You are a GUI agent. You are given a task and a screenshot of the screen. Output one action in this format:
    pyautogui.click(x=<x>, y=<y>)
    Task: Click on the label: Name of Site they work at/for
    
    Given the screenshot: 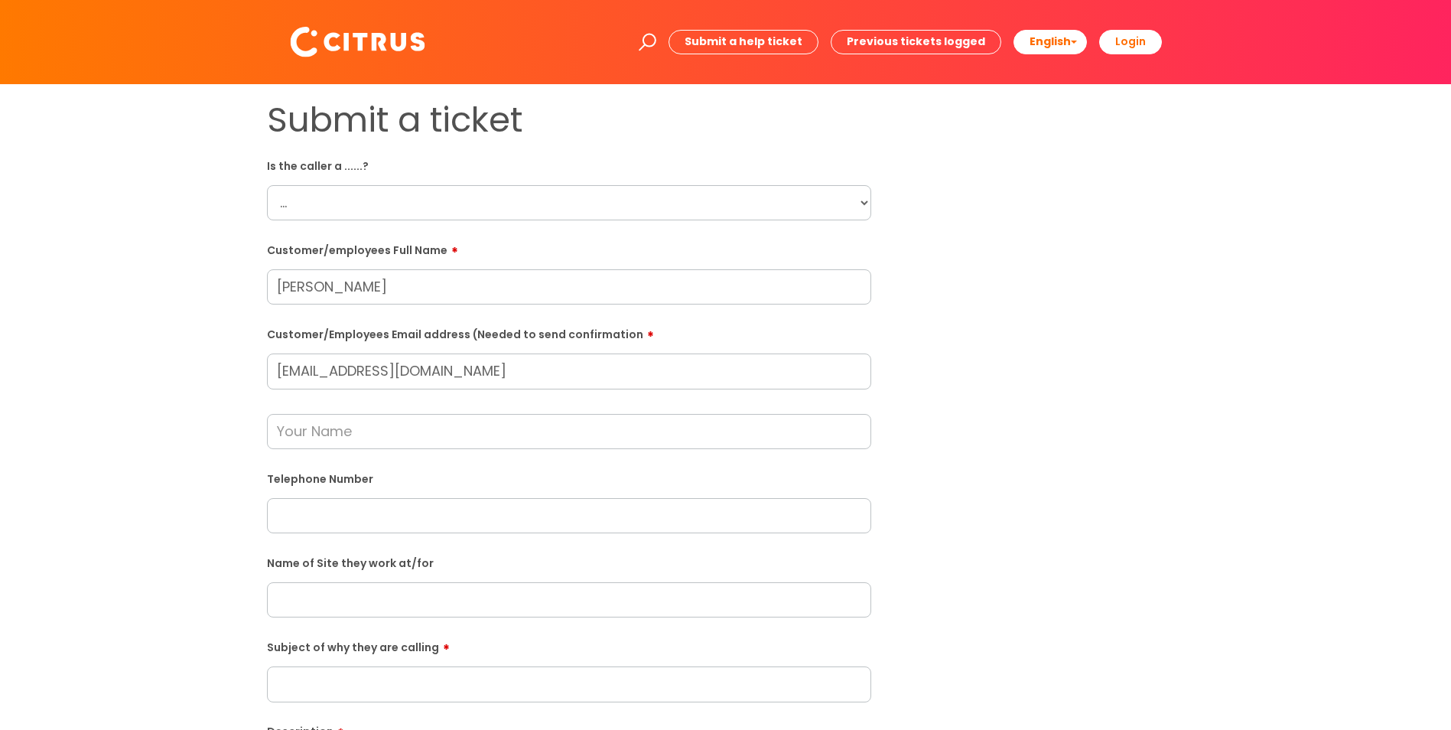 What is the action you would take?
    pyautogui.click(x=569, y=561)
    